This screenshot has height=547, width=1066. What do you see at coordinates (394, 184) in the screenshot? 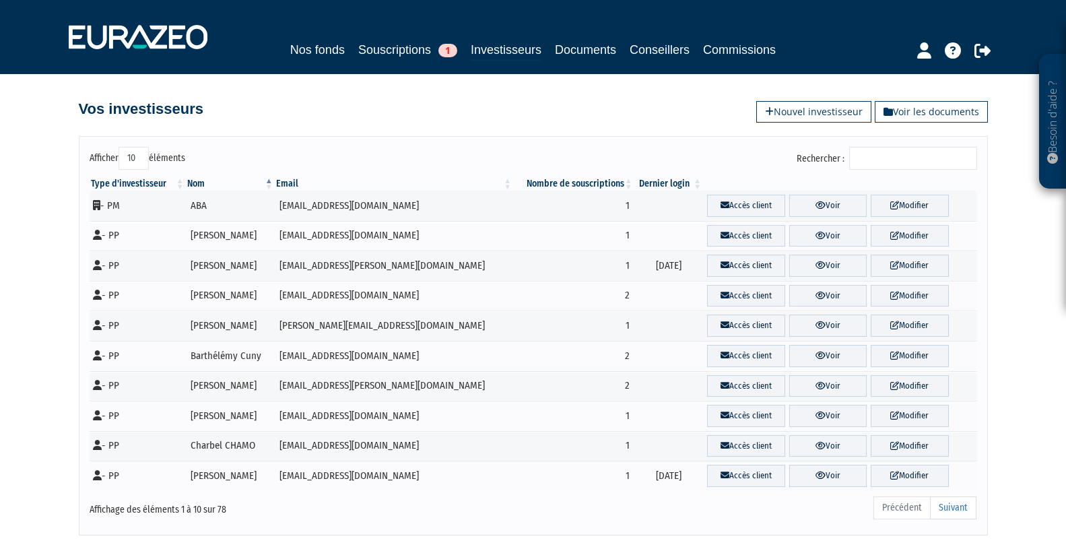
I see `th: Email : activer pour trier la colonne par ordre croissant` at bounding box center [394, 184].